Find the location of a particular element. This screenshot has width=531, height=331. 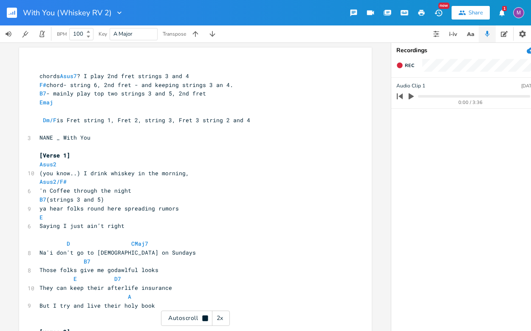

span: ya hear folks round here spreading rumors is located at coordinates (109, 209).